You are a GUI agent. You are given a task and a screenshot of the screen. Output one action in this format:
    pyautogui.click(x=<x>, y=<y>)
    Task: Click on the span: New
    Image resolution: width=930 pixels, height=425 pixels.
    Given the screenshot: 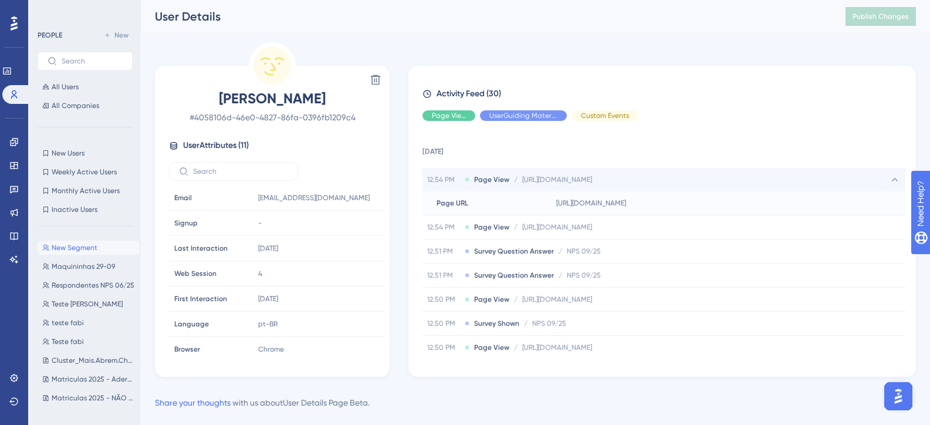 What is the action you would take?
    pyautogui.click(x=121, y=35)
    